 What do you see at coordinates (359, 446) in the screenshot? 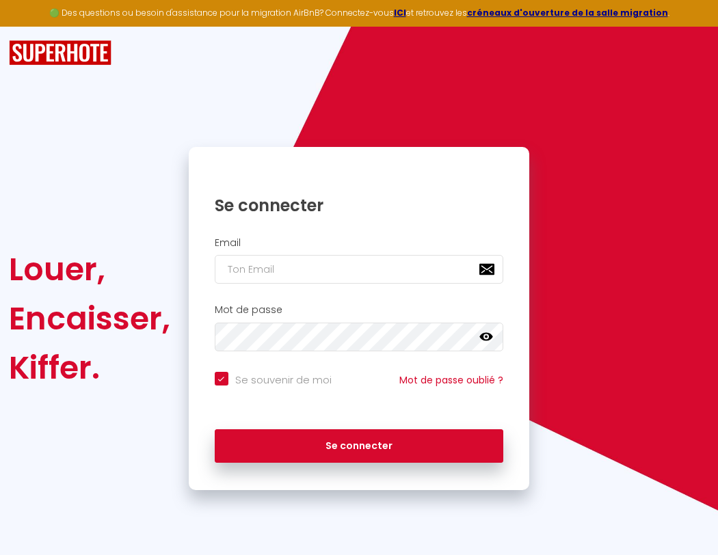
I see `button: Se connecter` at bounding box center [359, 446].